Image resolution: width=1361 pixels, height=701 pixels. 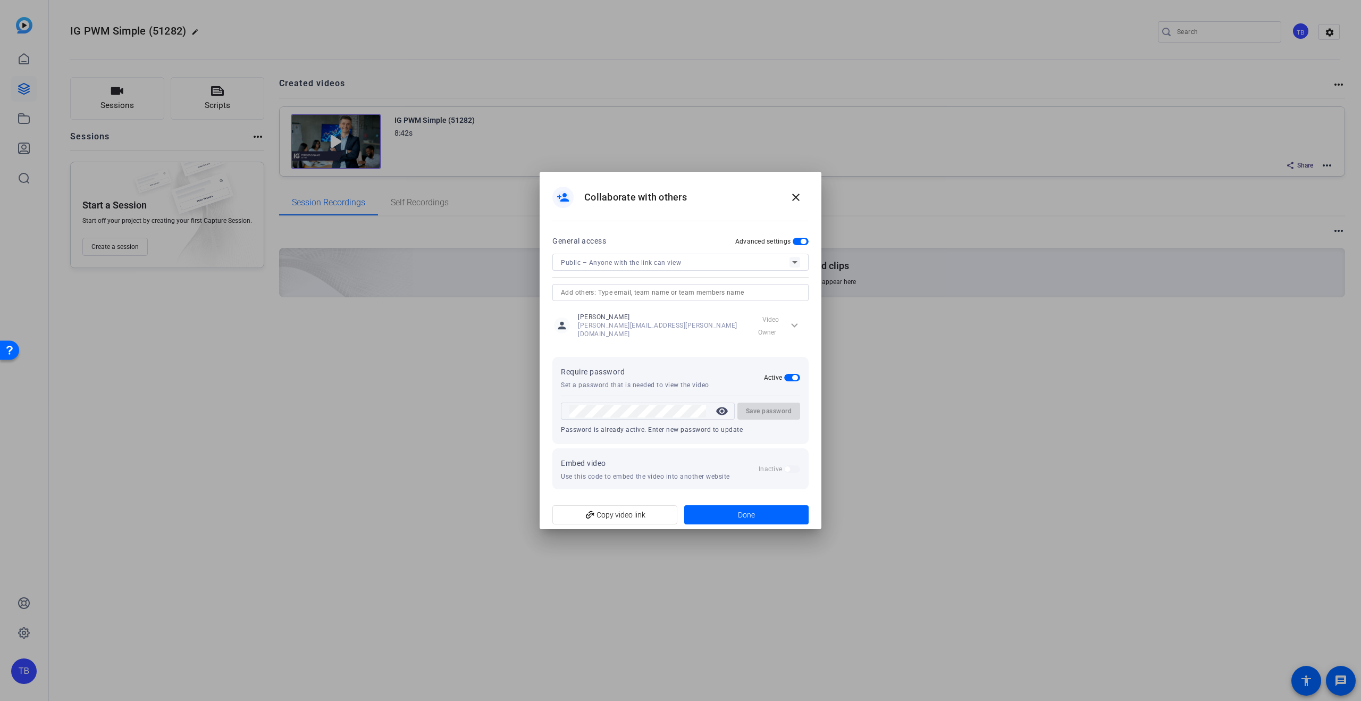 I want to click on span: Public – Anyone with the link can view, so click(x=621, y=263).